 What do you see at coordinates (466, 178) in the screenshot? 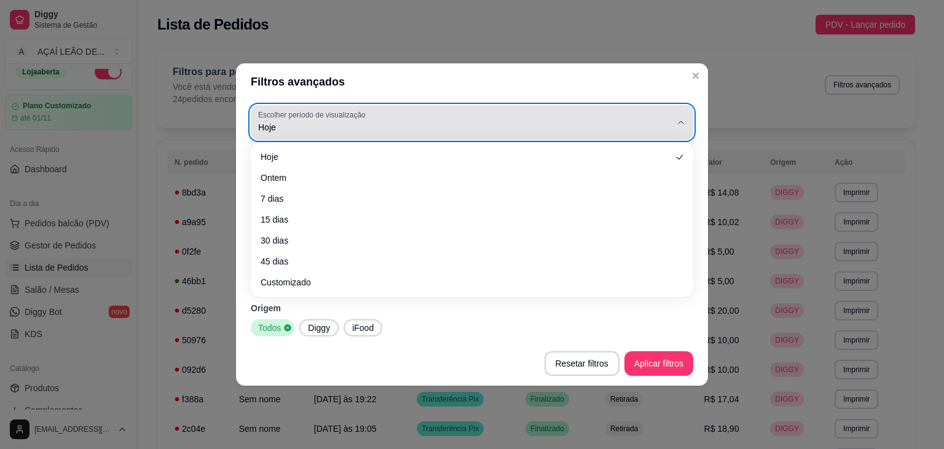
I see `span: Ontem` at bounding box center [466, 178].